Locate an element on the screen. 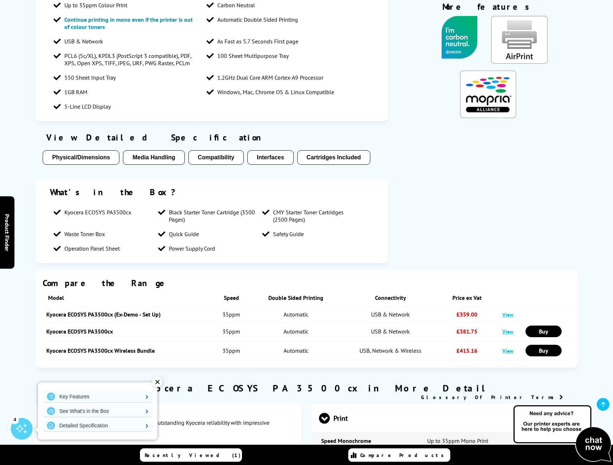  span: 1GB RAM is located at coordinates (76, 92).